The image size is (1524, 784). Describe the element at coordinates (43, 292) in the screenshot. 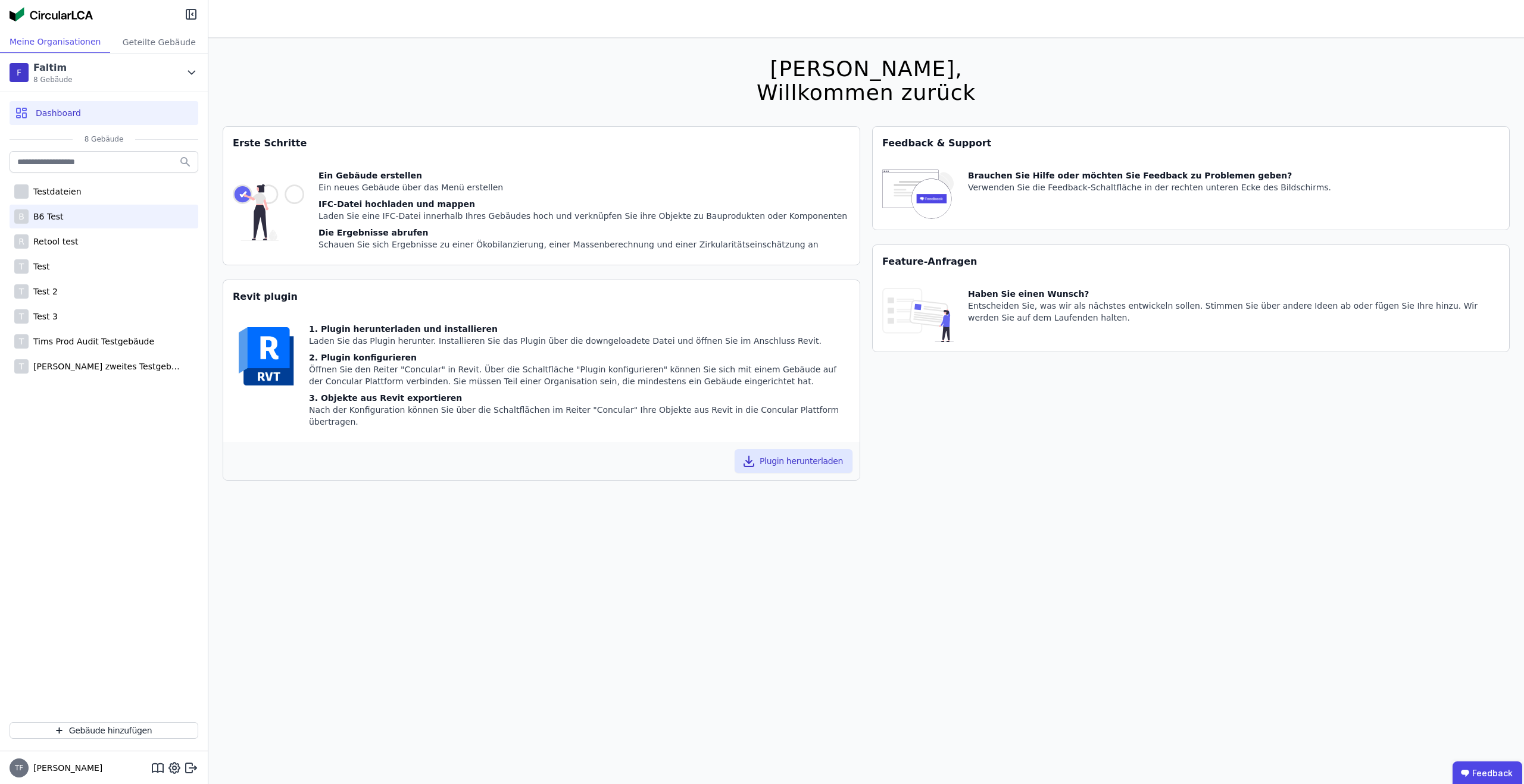

I see `div: Test 2` at that location.